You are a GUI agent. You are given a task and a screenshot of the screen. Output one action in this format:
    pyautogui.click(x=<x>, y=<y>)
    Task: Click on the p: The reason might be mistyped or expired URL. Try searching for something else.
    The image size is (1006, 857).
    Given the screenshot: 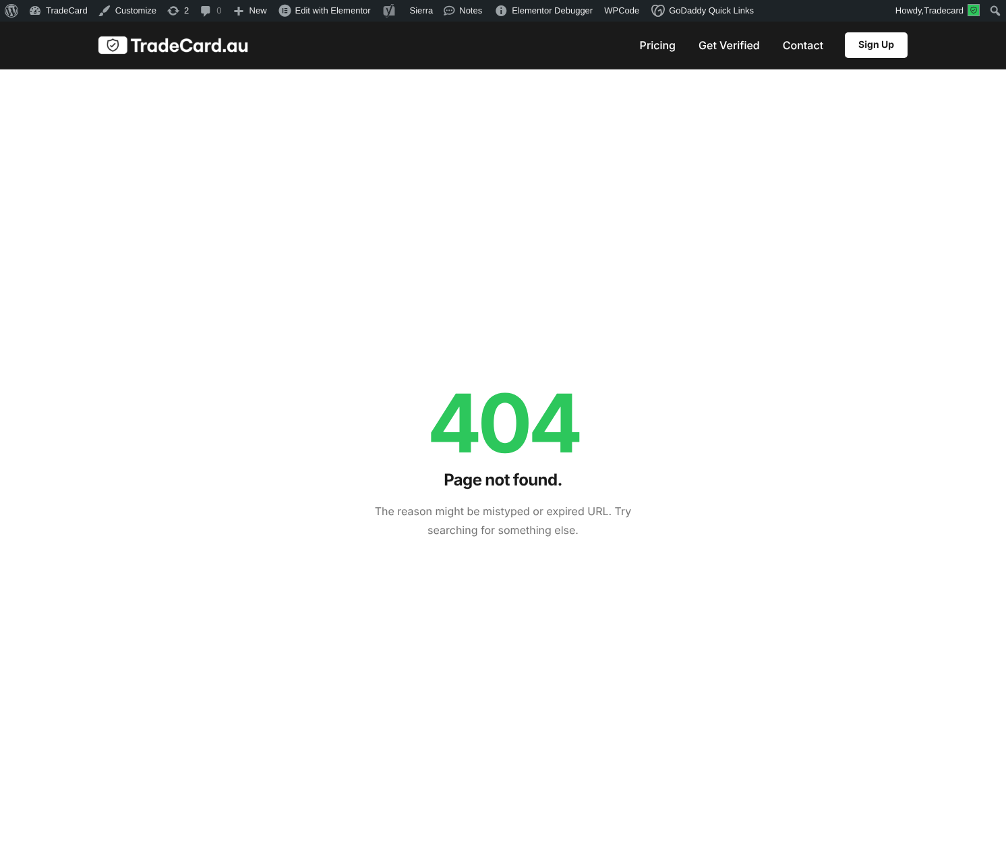 What is the action you would take?
    pyautogui.click(x=502, y=520)
    